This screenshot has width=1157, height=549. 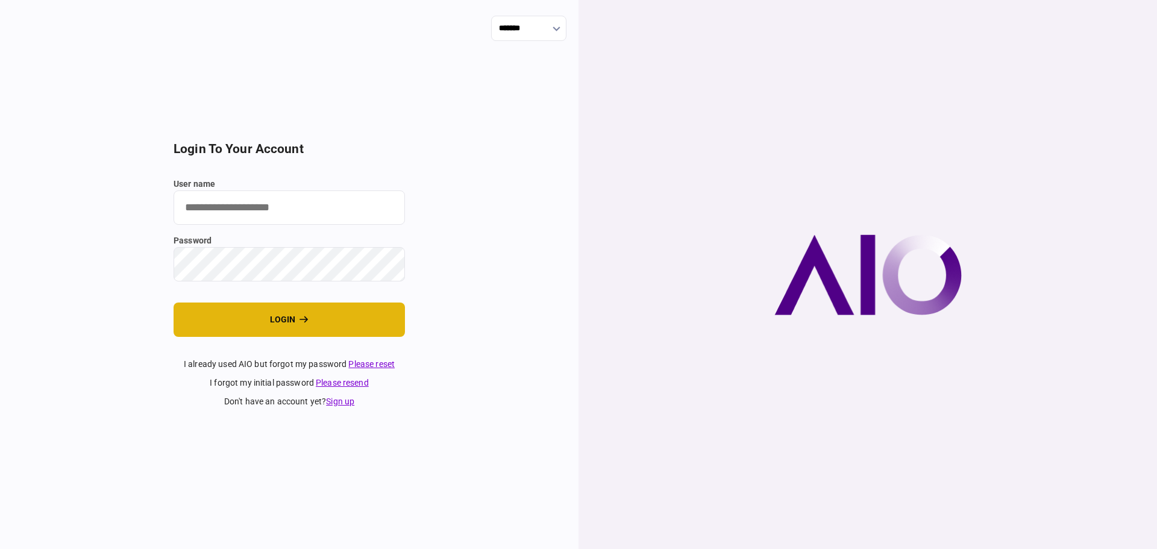 I want to click on label: user name, so click(x=289, y=184).